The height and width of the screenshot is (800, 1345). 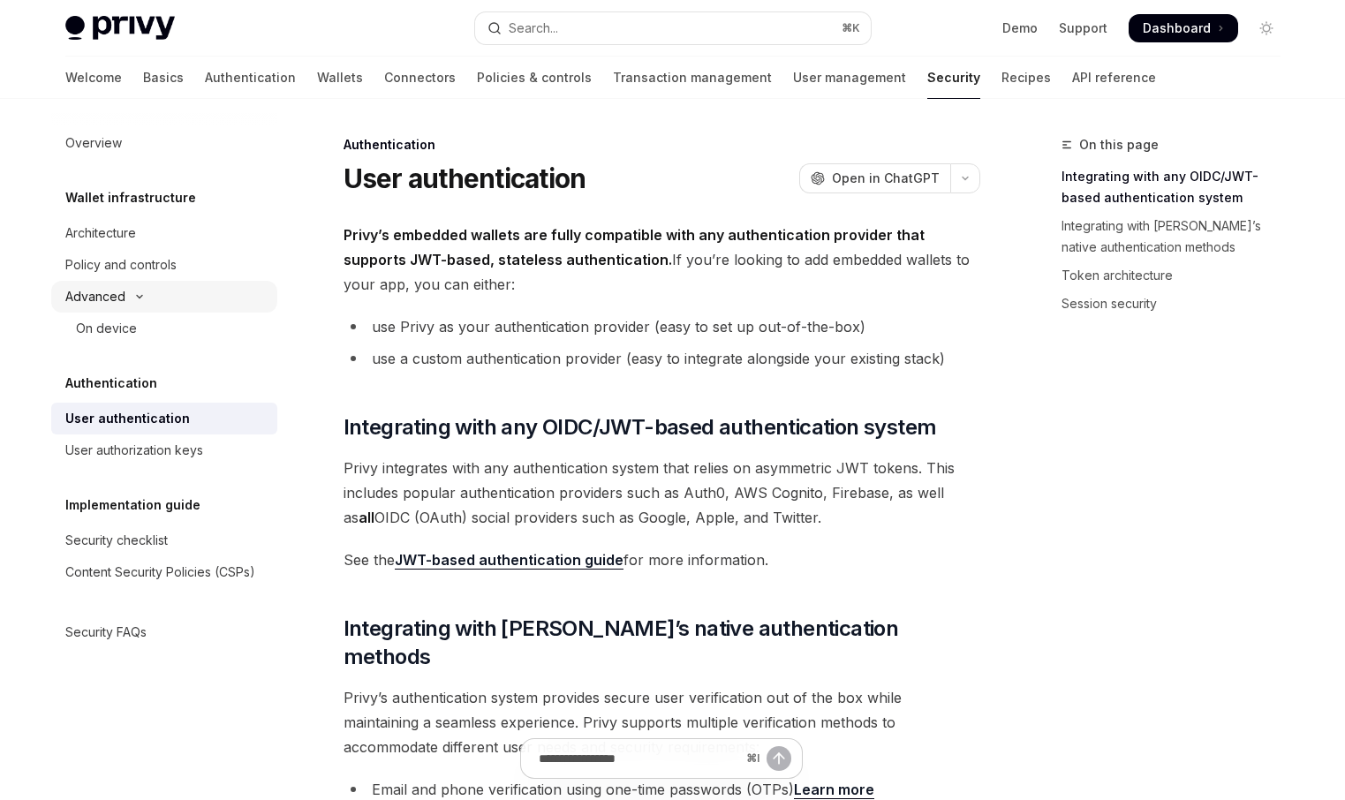 I want to click on a: User authorization keys, so click(x=164, y=450).